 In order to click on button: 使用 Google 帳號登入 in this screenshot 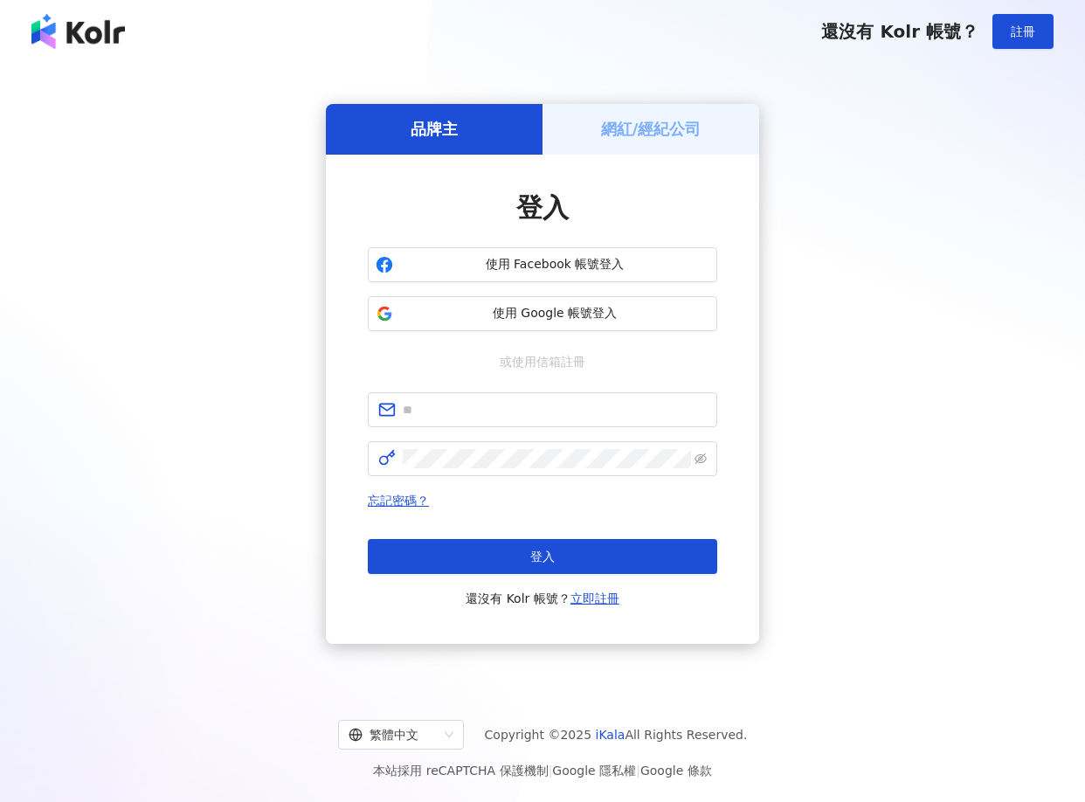, I will do `click(543, 314)`.